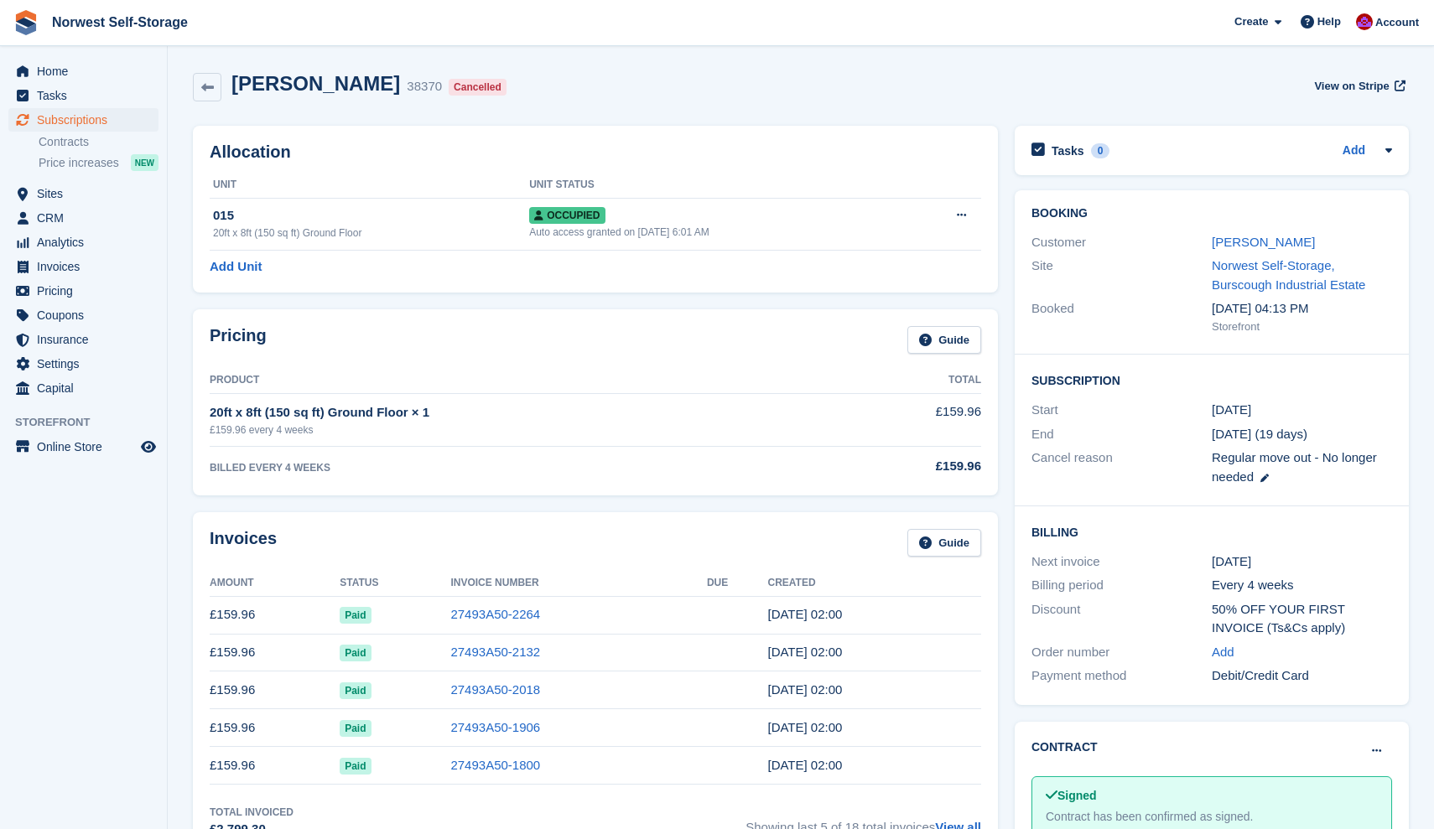 This screenshot has height=829, width=1434. Describe the element at coordinates (1301, 585) in the screenshot. I see `div: Every 4 weeks` at that location.